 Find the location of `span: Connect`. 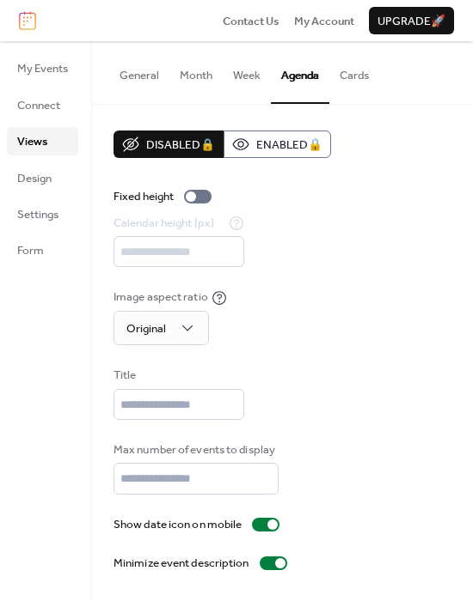

span: Connect is located at coordinates (39, 106).